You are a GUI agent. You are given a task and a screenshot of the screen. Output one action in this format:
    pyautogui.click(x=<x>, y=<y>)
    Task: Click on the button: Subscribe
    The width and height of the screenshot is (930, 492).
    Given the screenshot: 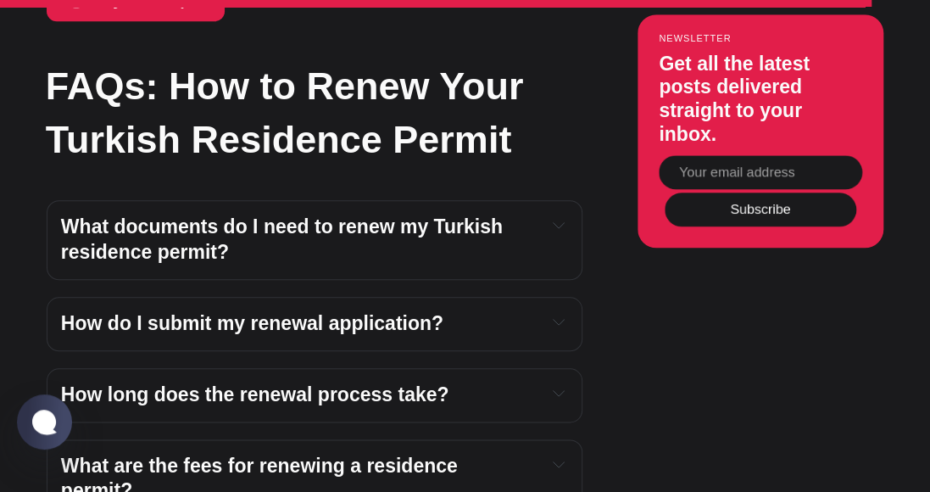 What is the action you would take?
    pyautogui.click(x=760, y=210)
    